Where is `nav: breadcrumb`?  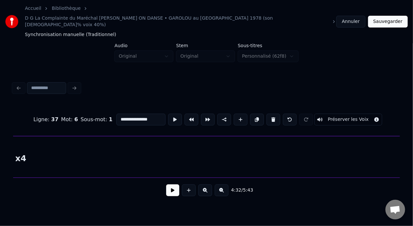 nav: breadcrumb is located at coordinates (181, 22).